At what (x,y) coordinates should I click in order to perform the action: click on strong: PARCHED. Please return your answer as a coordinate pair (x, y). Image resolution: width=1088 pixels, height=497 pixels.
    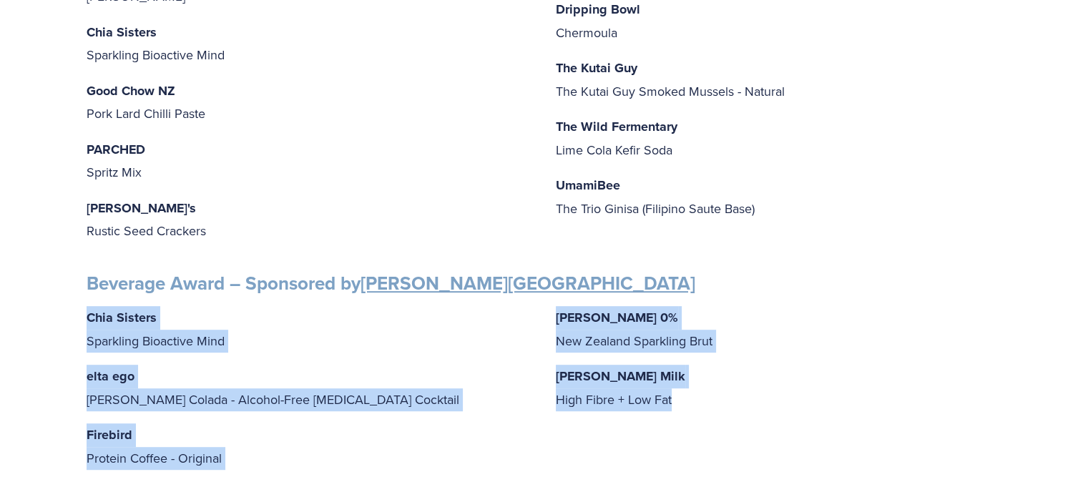
    Looking at the image, I should click on (116, 150).